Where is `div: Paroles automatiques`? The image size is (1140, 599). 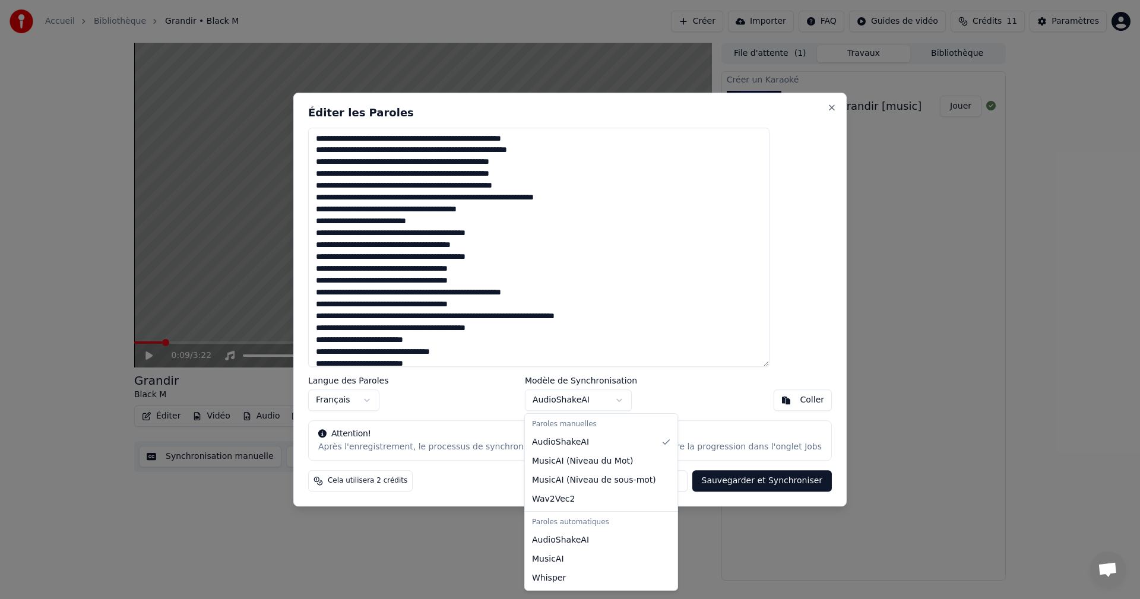
div: Paroles automatiques is located at coordinates (601, 523).